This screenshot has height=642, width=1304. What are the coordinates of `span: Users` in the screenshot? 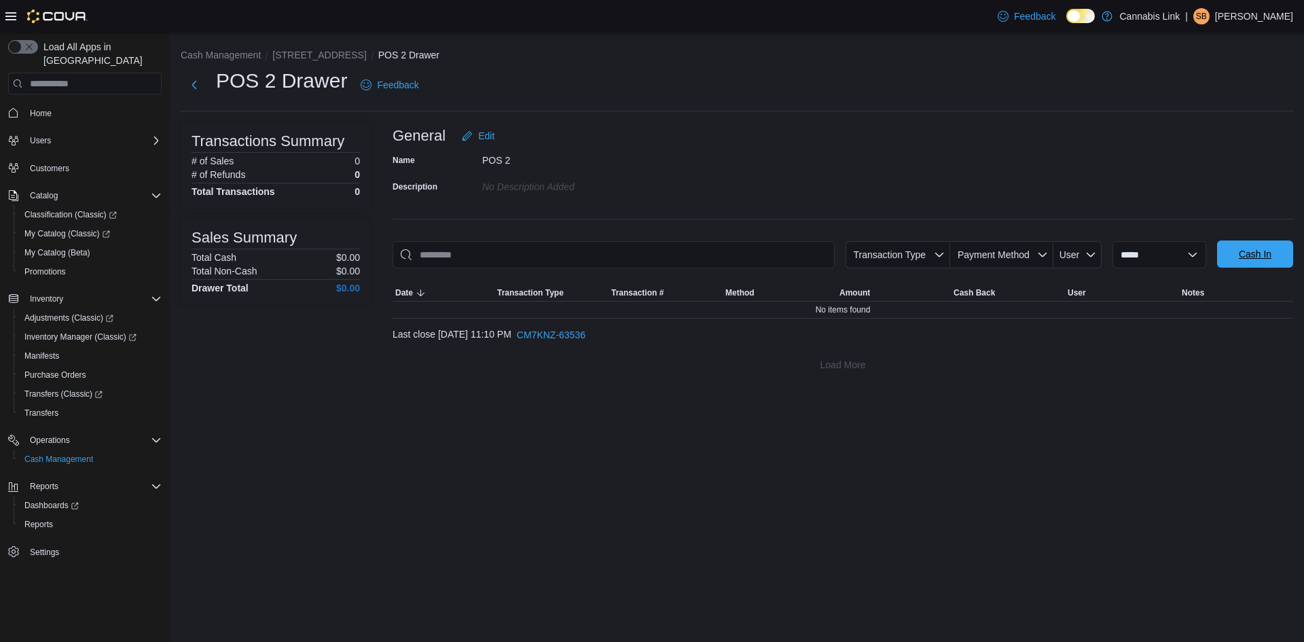 It's located at (40, 141).